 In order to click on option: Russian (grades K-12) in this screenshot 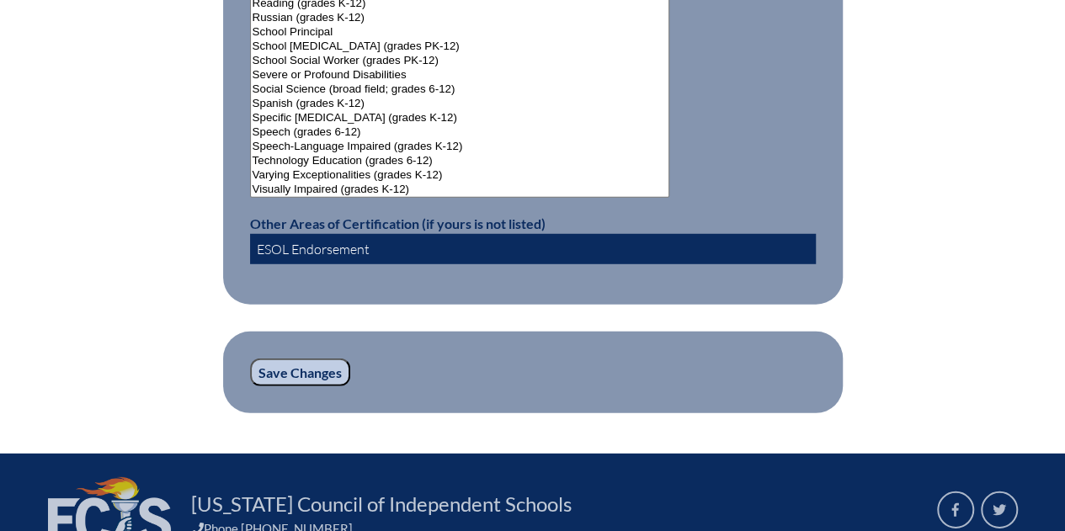, I will do `click(460, 18)`.